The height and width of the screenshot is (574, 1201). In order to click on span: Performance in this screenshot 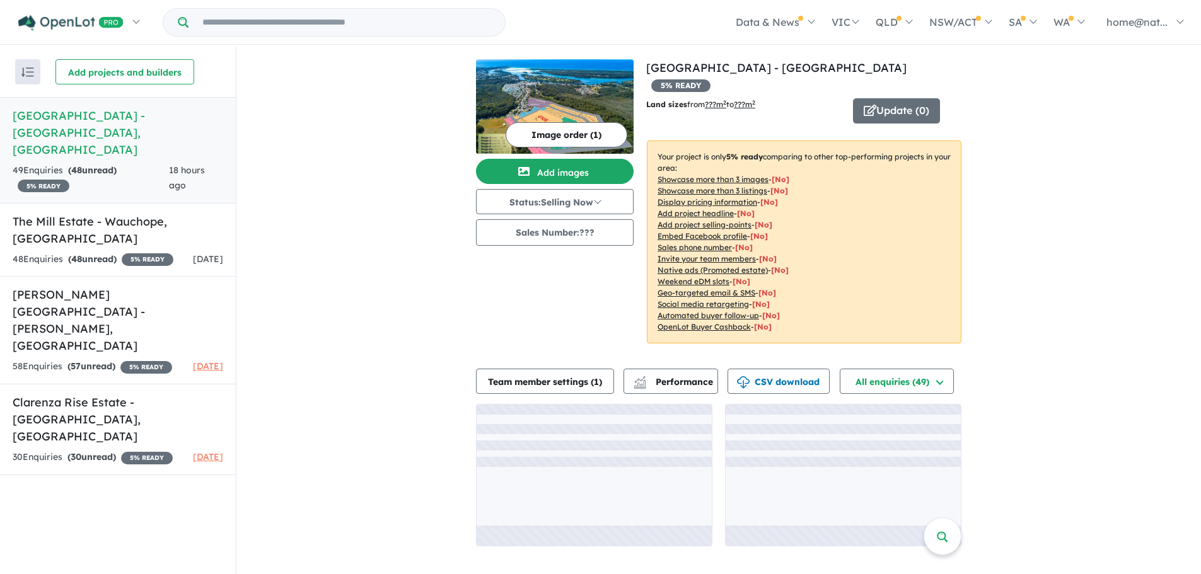, I will do `click(674, 382)`.